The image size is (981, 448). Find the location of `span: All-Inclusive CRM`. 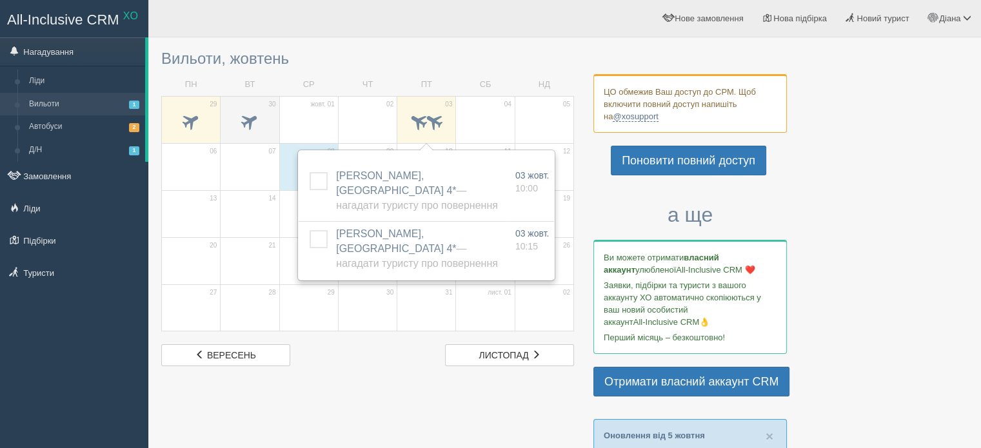

span: All-Inclusive CRM is located at coordinates (63, 19).